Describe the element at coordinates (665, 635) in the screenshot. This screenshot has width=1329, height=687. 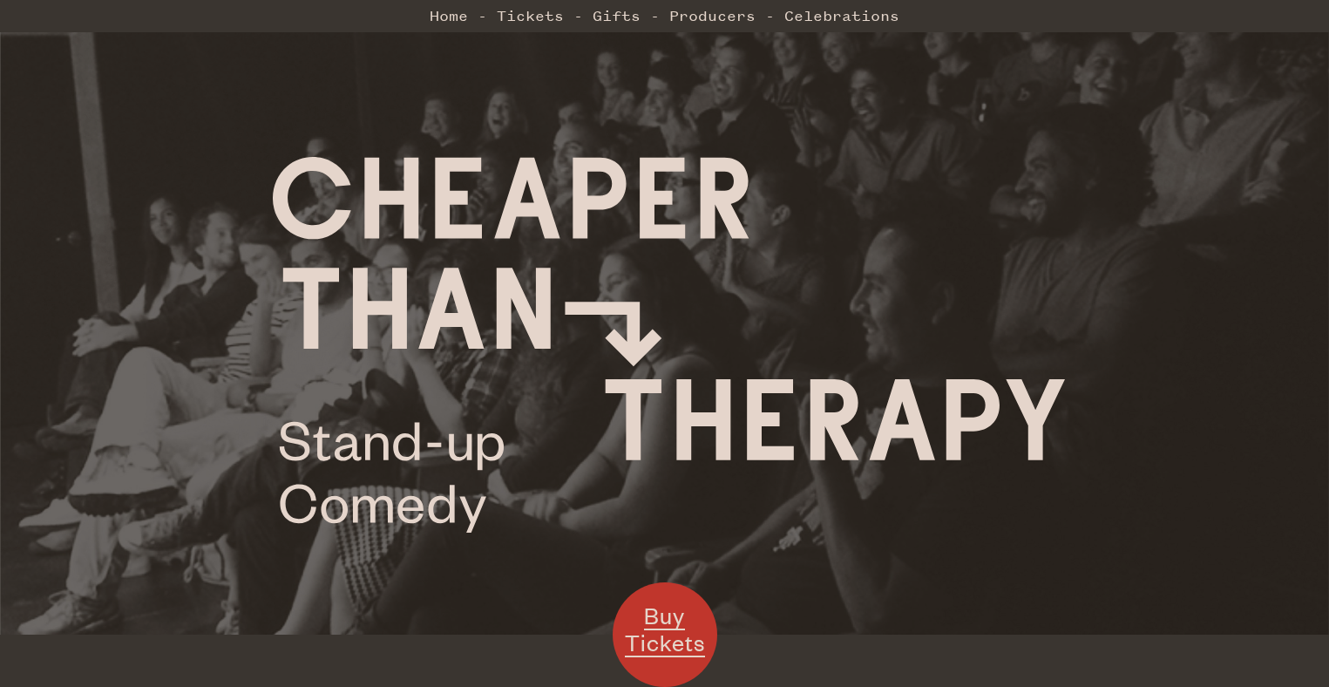
I see `a: Buy Tickets` at that location.